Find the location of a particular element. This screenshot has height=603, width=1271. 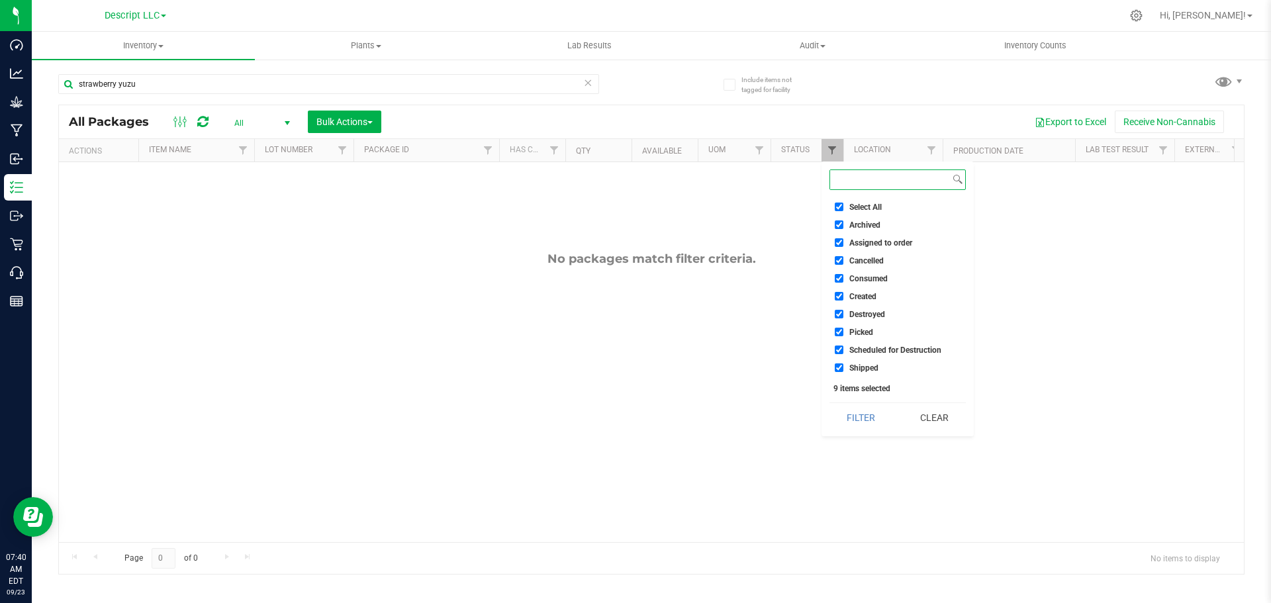

div: Manage settings is located at coordinates (1136, 15).